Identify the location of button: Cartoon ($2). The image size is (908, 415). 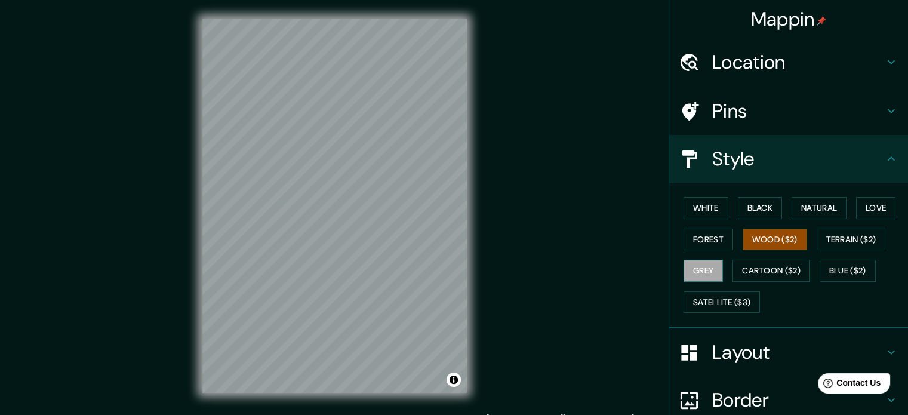
(771, 270).